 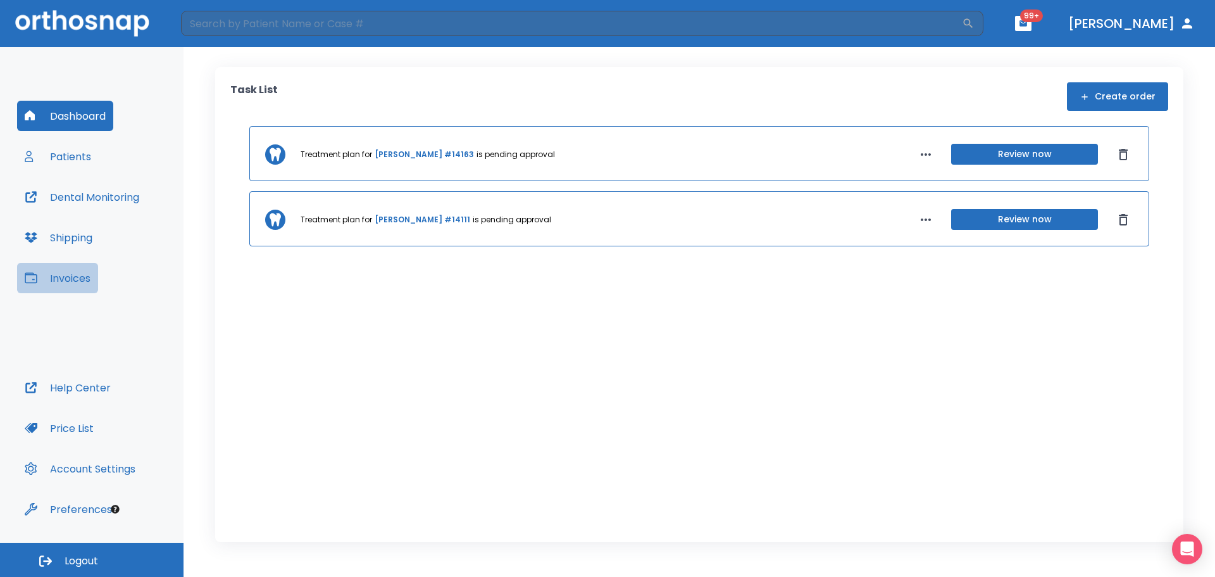 What do you see at coordinates (82, 197) in the screenshot?
I see `button: Dental Monitoring` at bounding box center [82, 197].